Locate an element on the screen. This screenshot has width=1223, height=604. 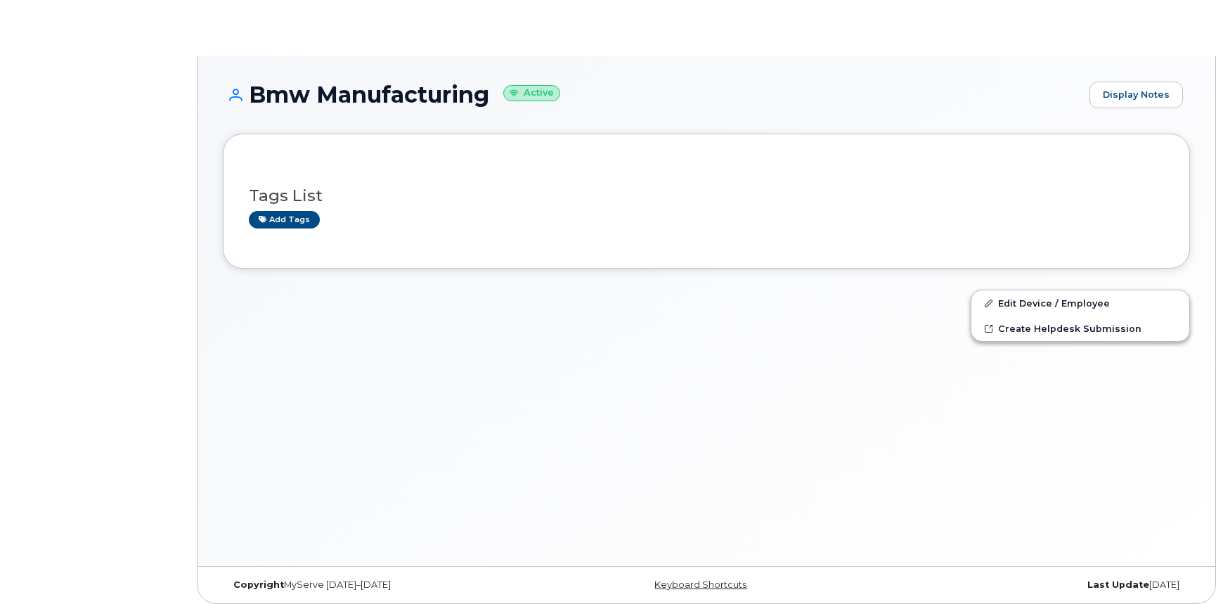
a: Display Notes is located at coordinates (1136, 95).